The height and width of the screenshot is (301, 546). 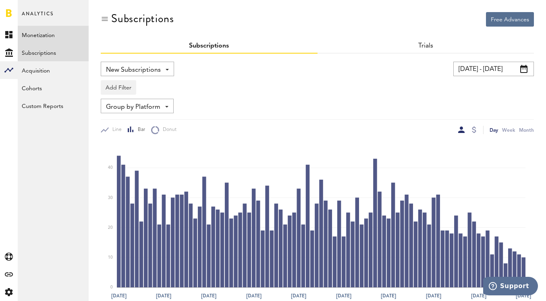 What do you see at coordinates (133, 107) in the screenshot?
I see `span: Group by Platform` at bounding box center [133, 107].